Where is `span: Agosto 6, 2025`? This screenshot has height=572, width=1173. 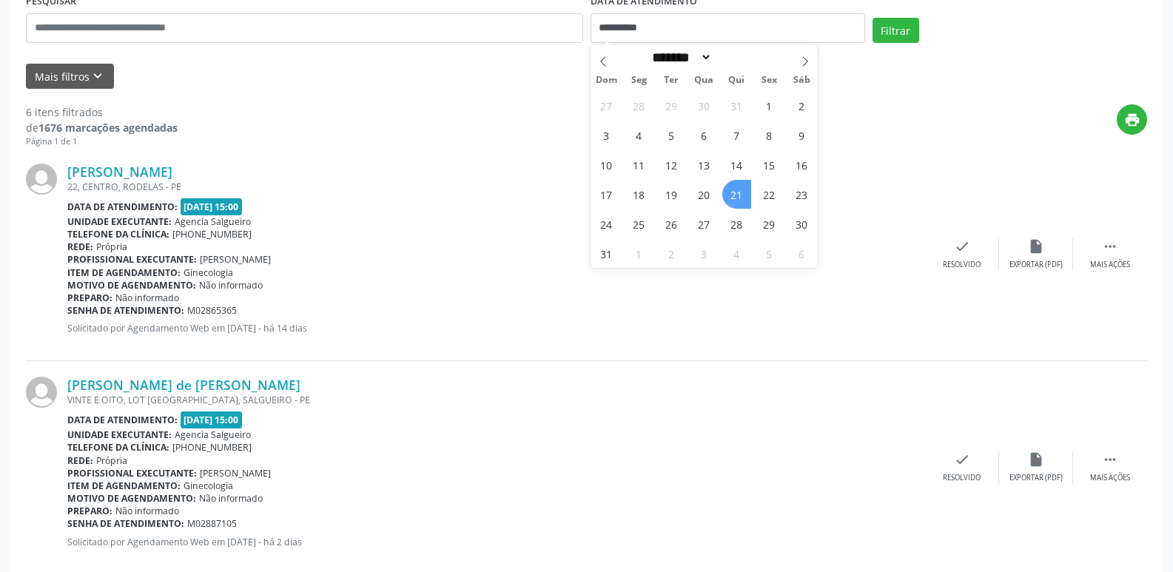
span: Agosto 6, 2025 is located at coordinates (704, 135).